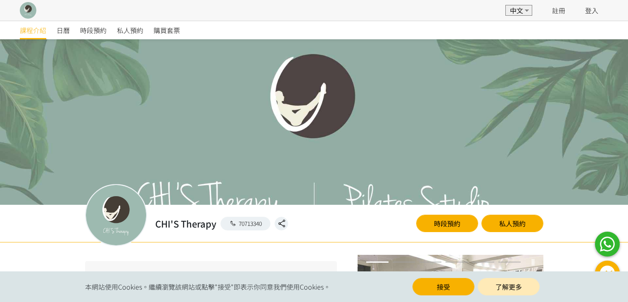 The width and height of the screenshot is (628, 302). I want to click on a: 課程介紹, so click(33, 30).